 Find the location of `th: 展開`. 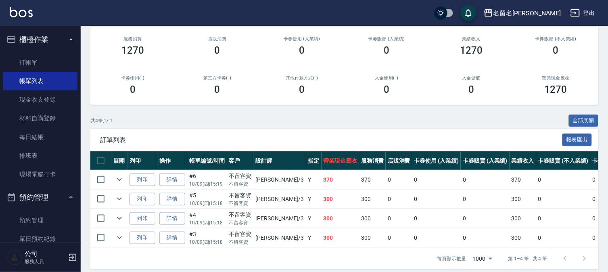

th: 展開 is located at coordinates (119, 161).